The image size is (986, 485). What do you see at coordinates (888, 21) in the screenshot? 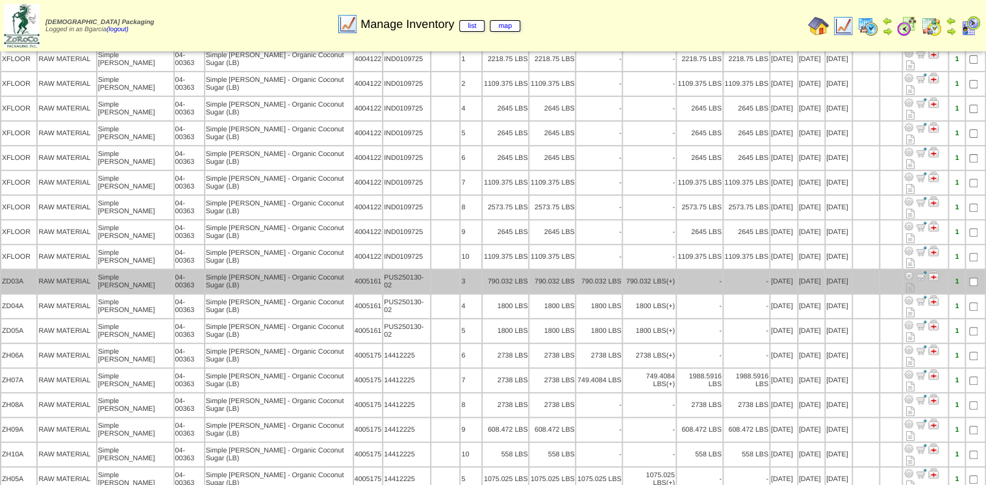
I see `img: arrowleft.gif` at bounding box center [888, 21].